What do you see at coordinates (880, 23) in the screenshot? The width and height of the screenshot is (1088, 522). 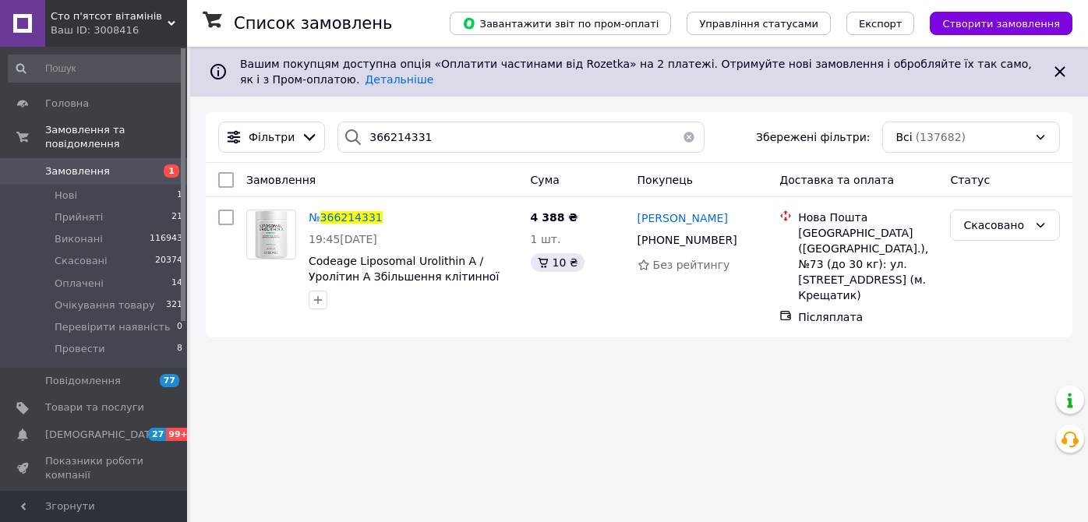 I see `span: Експорт` at bounding box center [880, 23].